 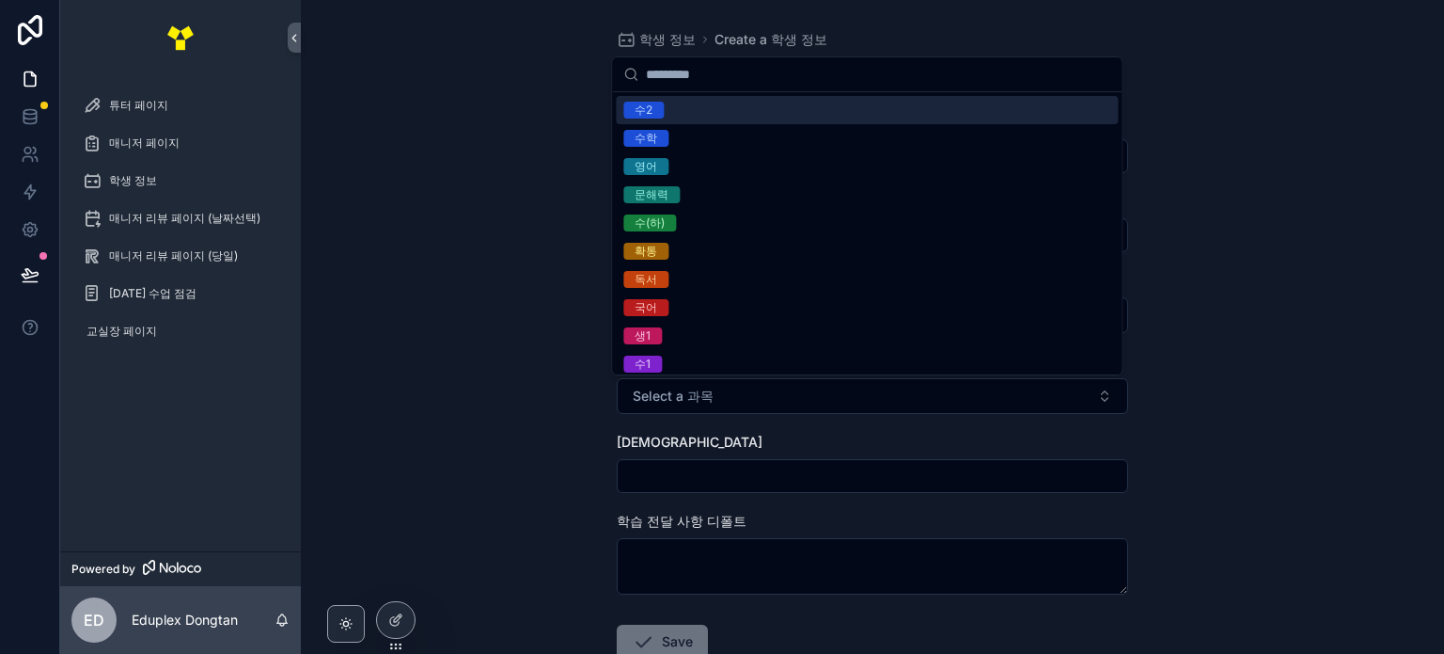 What do you see at coordinates (138, 105) in the screenshot?
I see `span: 튜터 페이지` at bounding box center [138, 105].